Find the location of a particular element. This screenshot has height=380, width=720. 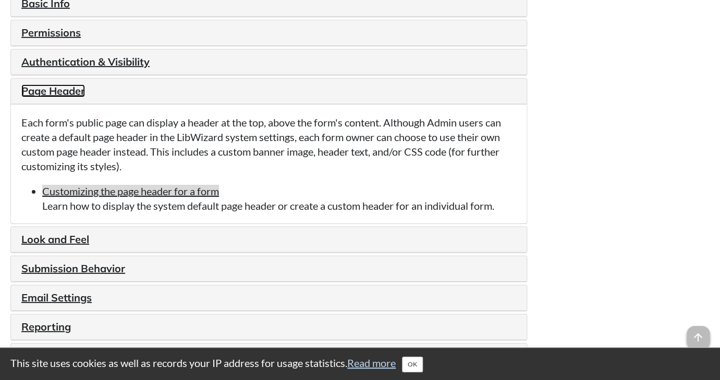

span: arrow_upward is located at coordinates (698, 338).